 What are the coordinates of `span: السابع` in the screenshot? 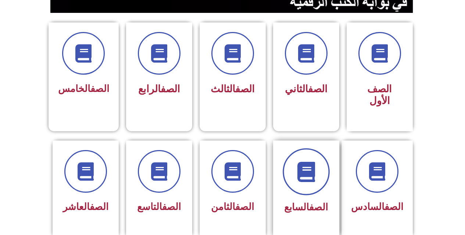 It's located at (306, 207).